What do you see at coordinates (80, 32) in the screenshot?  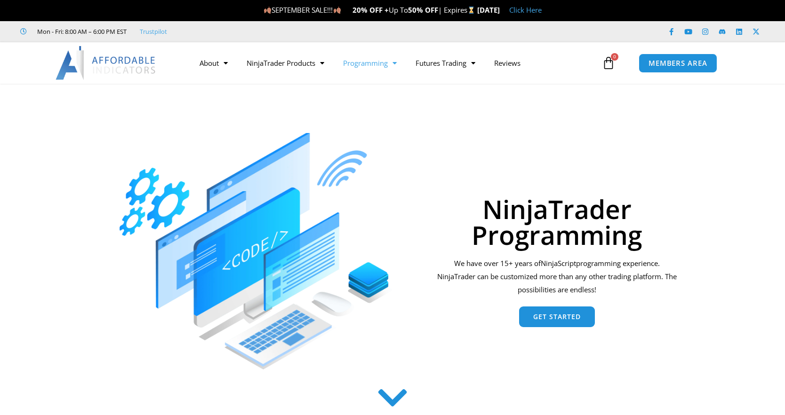 I see `span: Mon - Fri: 8:00 AM – 6:00 PM EST` at bounding box center [80, 32].